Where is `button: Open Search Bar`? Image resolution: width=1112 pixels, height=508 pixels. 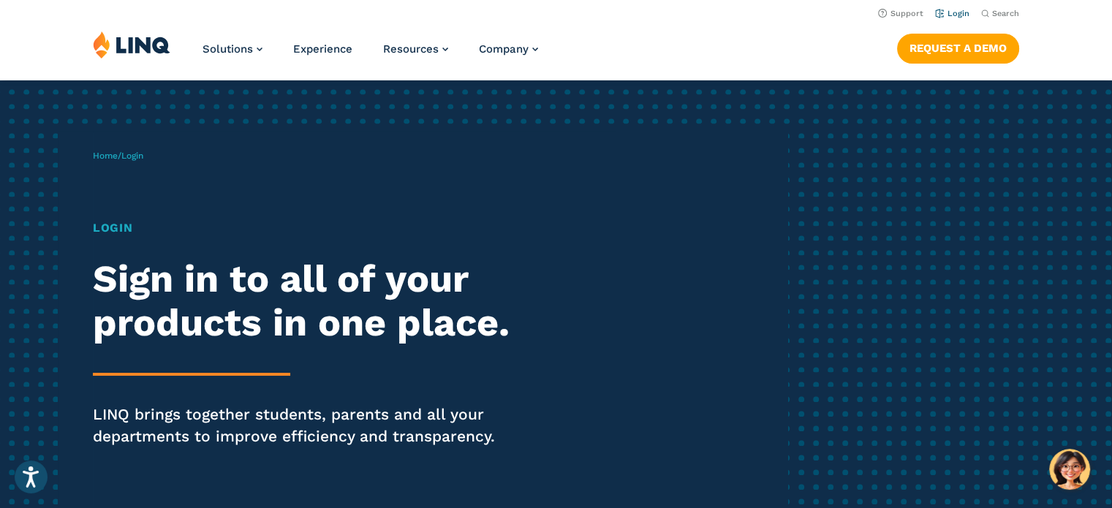 button: Open Search Bar is located at coordinates (1000, 13).